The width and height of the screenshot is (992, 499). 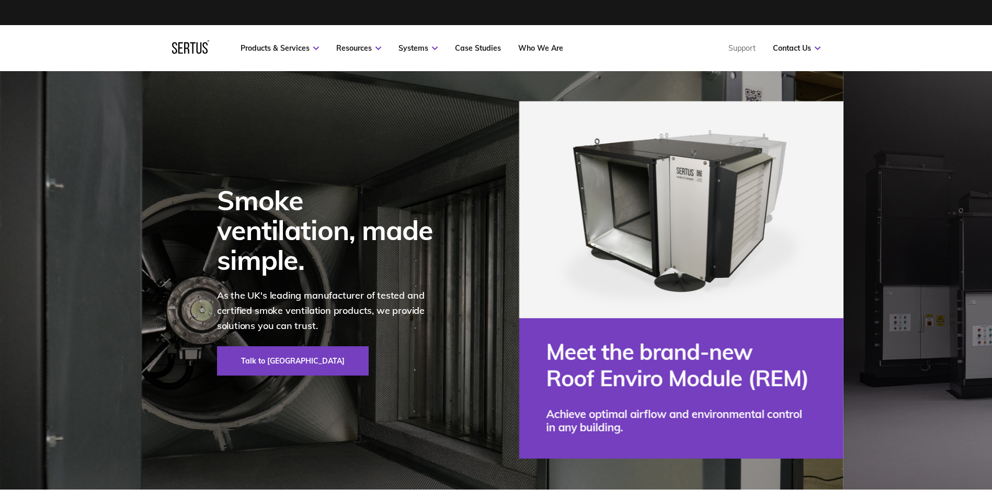 What do you see at coordinates (418, 48) in the screenshot?
I see `a: Systems` at bounding box center [418, 48].